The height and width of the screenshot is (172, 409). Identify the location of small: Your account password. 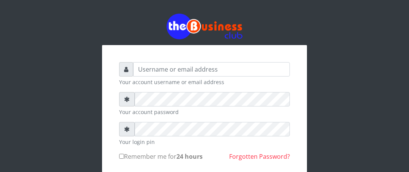
(204, 112).